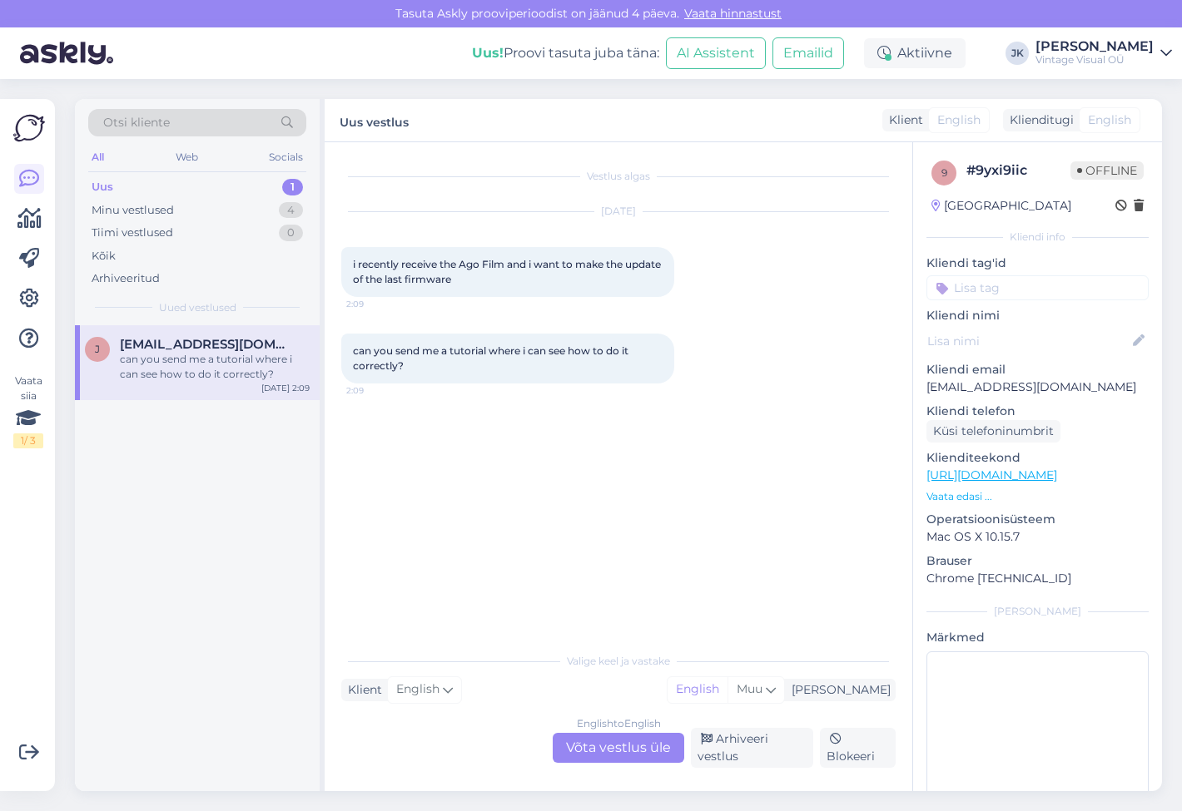  Describe the element at coordinates (1037, 519) in the screenshot. I see `p: Operatsioonisüsteem` at that location.